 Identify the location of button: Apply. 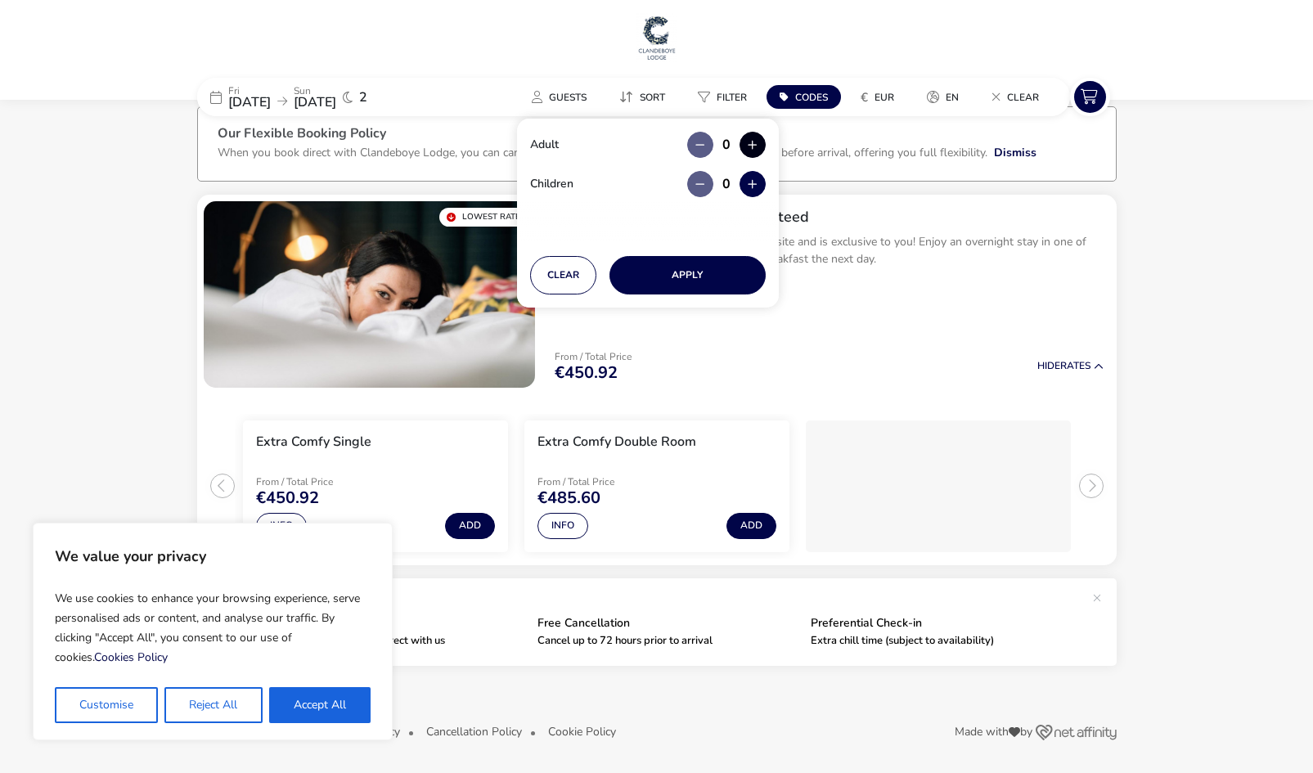
(687, 275).